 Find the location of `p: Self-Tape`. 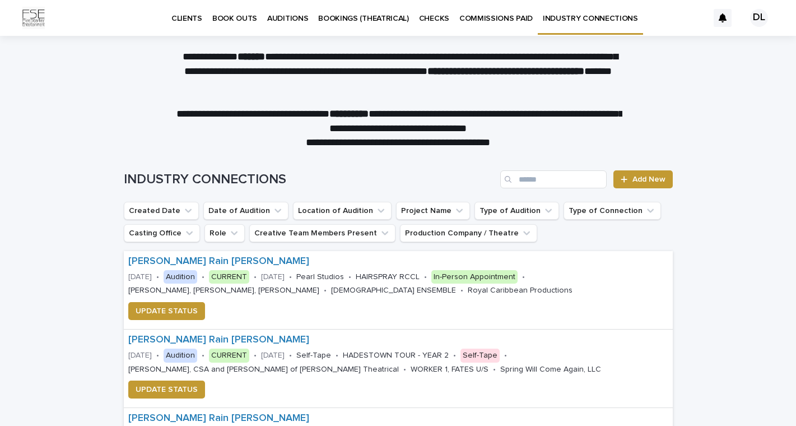

p: Self-Tape is located at coordinates (314, 355).